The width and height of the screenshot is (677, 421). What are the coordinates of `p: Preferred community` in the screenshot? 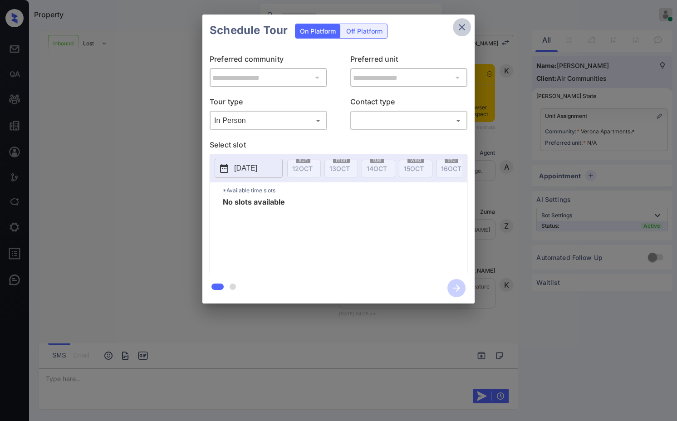 It's located at (268, 61).